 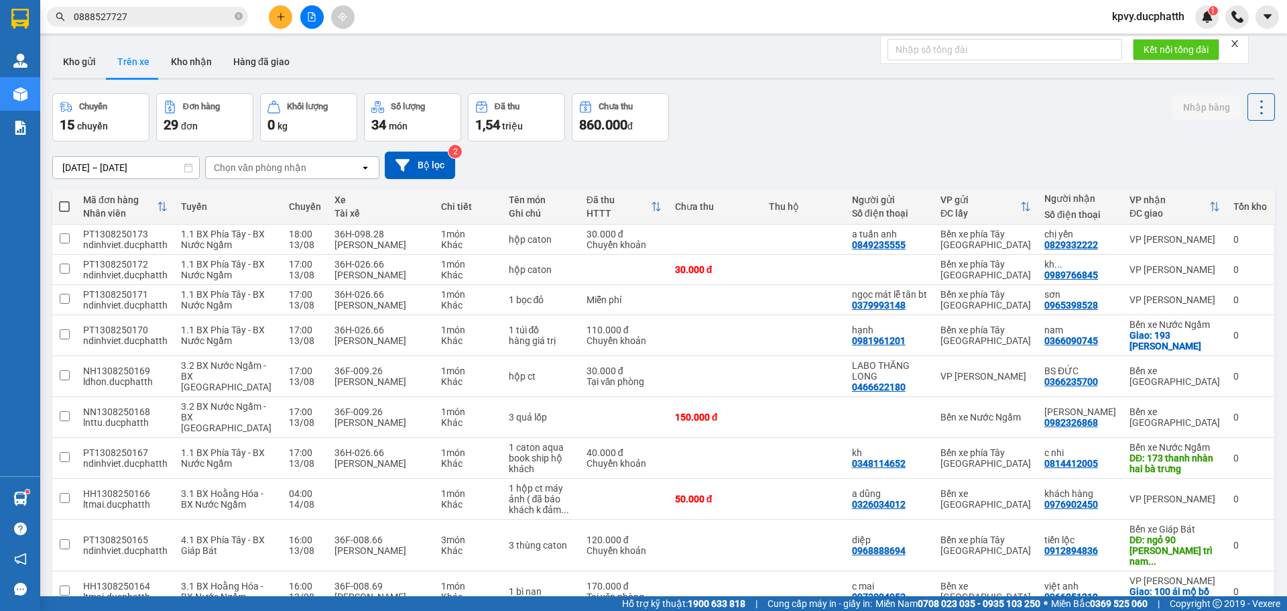 What do you see at coordinates (890, 540) in the screenshot?
I see `div: diệp` at bounding box center [890, 540].